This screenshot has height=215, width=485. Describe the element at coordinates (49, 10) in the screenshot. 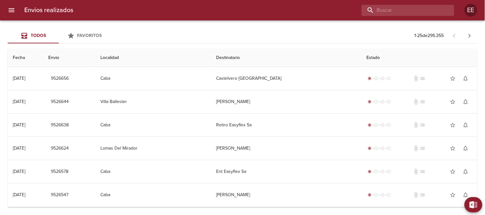

I see `h6: Envios realizados` at that location.